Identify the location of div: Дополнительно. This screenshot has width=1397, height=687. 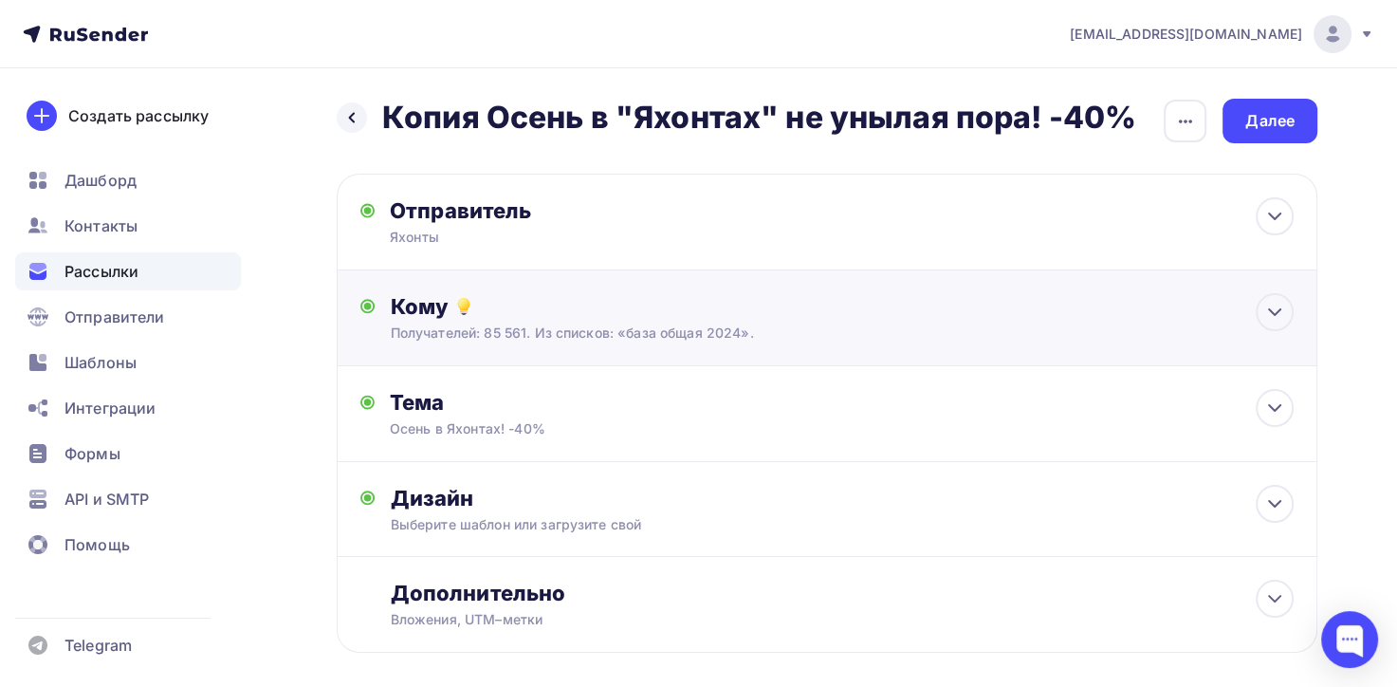
(842, 593).